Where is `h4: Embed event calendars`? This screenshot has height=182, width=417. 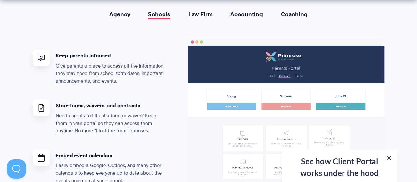
h4: Embed event calendars is located at coordinates (112, 155).